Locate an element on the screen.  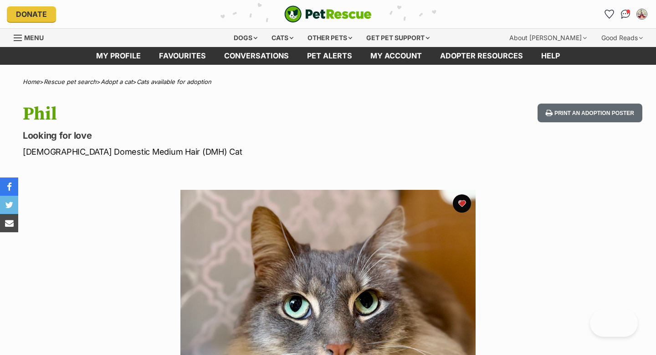
a: Donate is located at coordinates (31, 14).